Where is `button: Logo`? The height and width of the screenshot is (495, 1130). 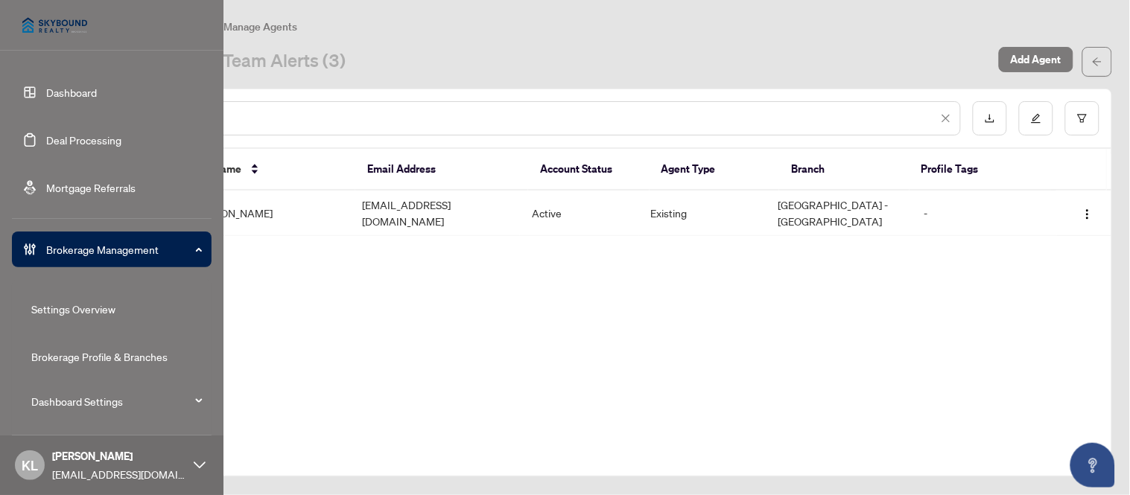
button: Logo is located at coordinates (1088, 213).